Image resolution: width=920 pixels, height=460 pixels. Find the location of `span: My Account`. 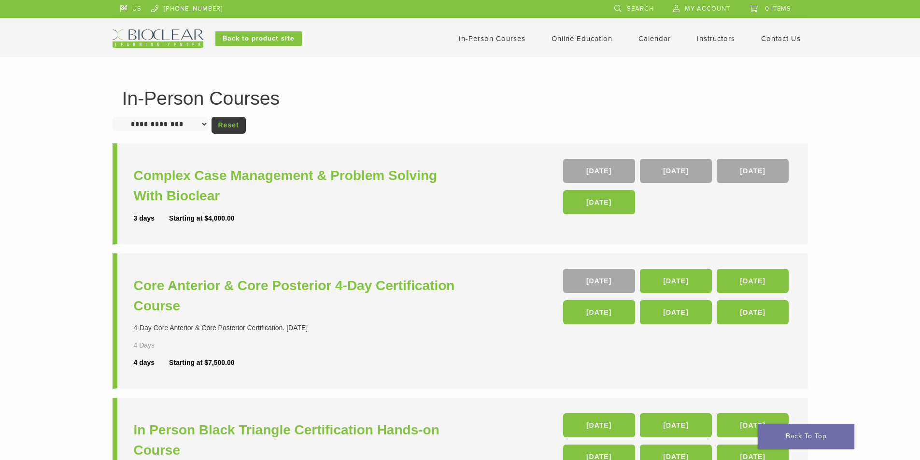

span: My Account is located at coordinates (707, 9).